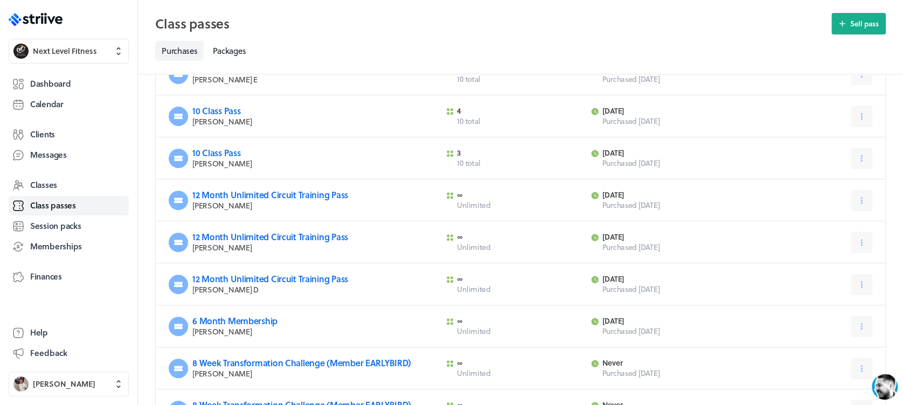 This screenshot has width=903, height=405. Describe the element at coordinates (39, 333) in the screenshot. I see `span: Help` at that location.